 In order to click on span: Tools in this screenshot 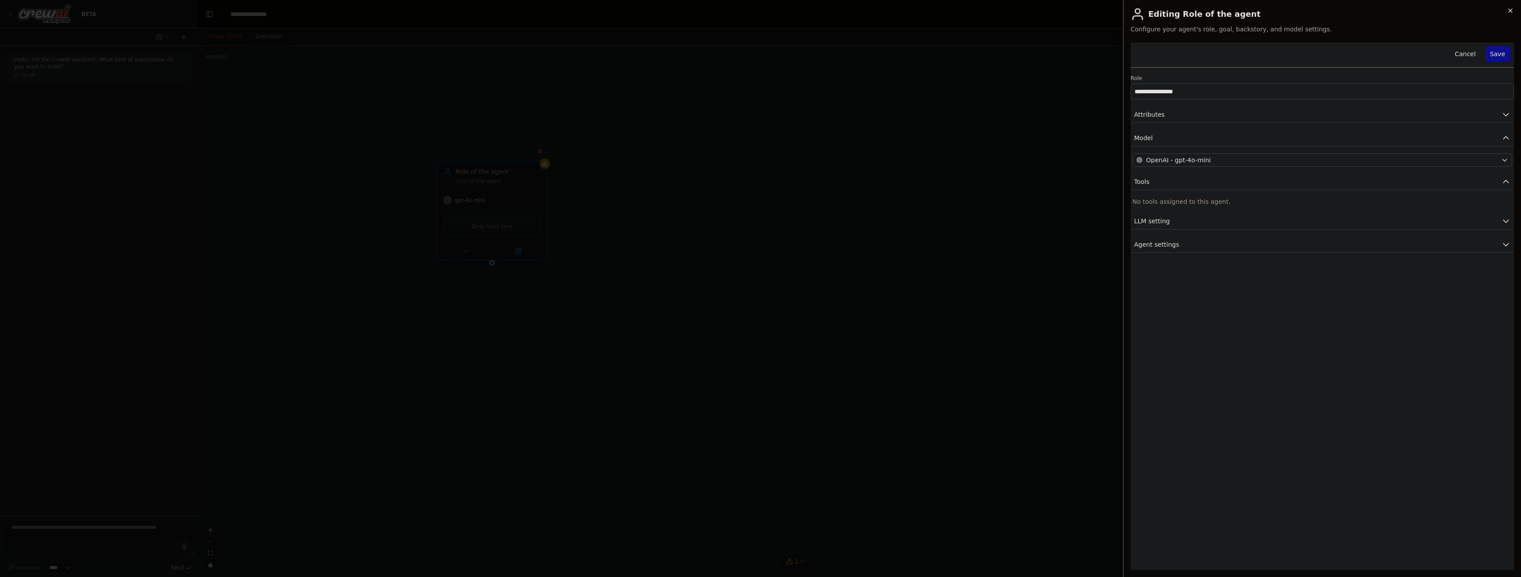, I will do `click(1141, 182)`.